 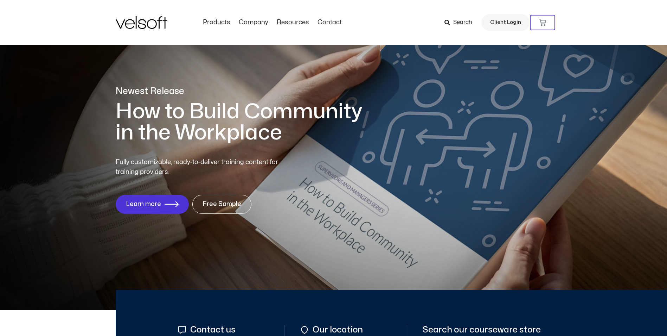 I want to click on span: Learn more, so click(x=144, y=204).